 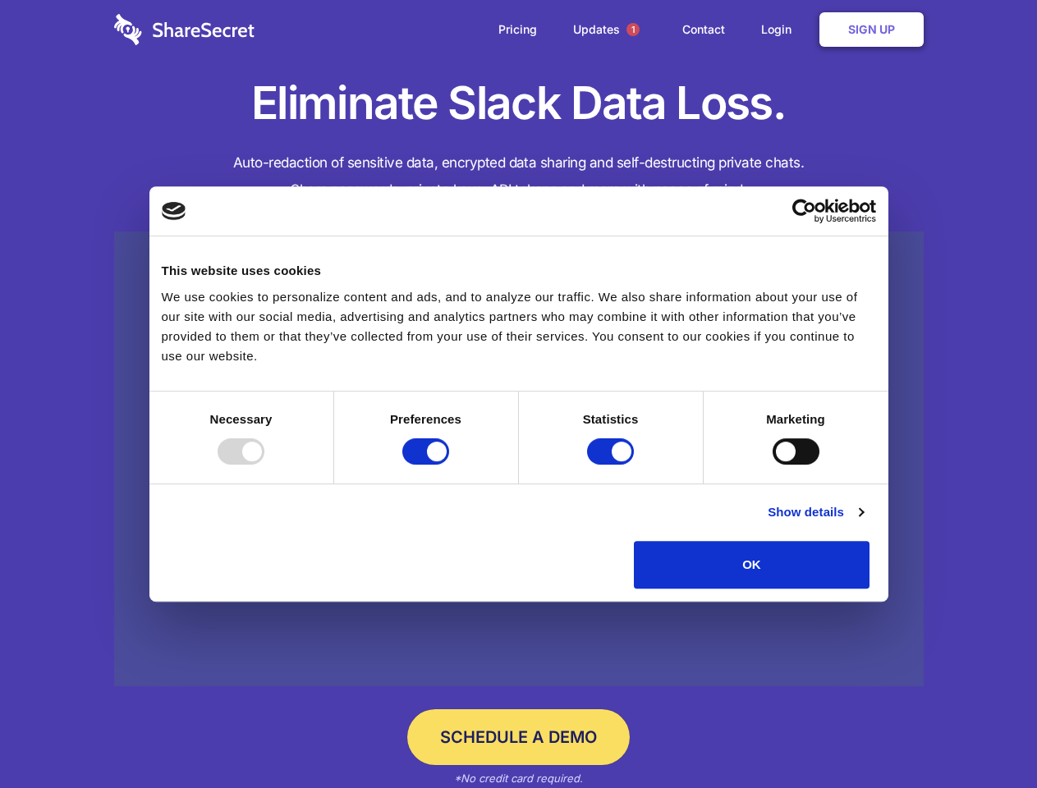 I want to click on a: Show details, so click(x=815, y=512).